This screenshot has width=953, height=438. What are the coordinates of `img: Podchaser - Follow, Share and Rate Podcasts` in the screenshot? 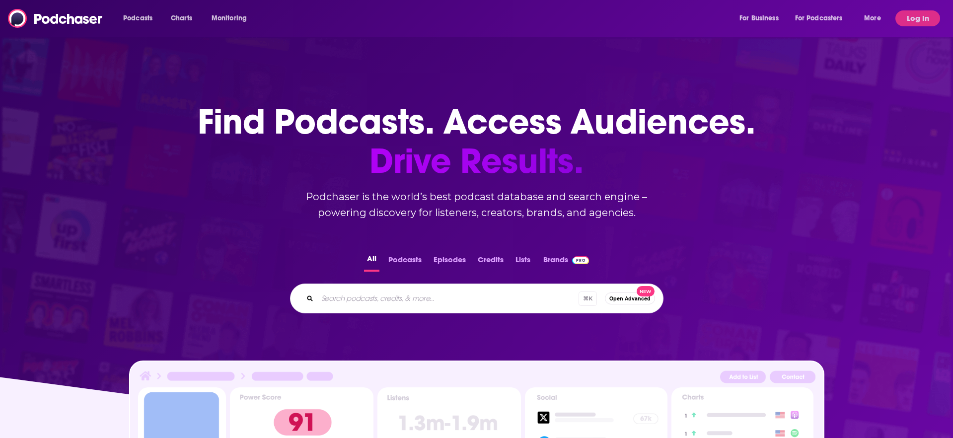 It's located at (56, 18).